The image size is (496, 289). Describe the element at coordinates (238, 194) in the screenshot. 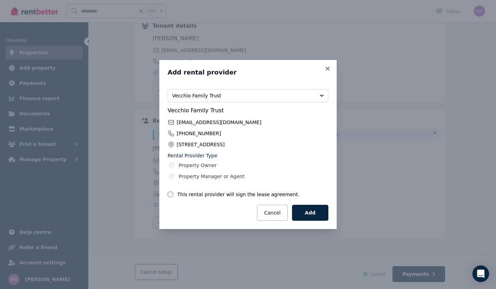

I see `label: This rental provider will sign the lease agreement.` at that location.